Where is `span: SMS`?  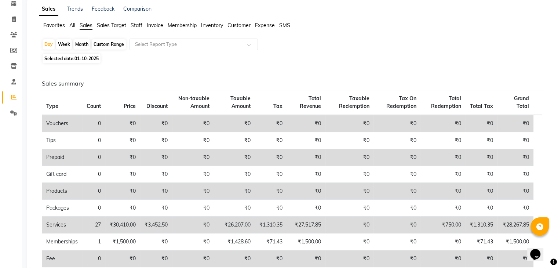
span: SMS is located at coordinates (285, 25).